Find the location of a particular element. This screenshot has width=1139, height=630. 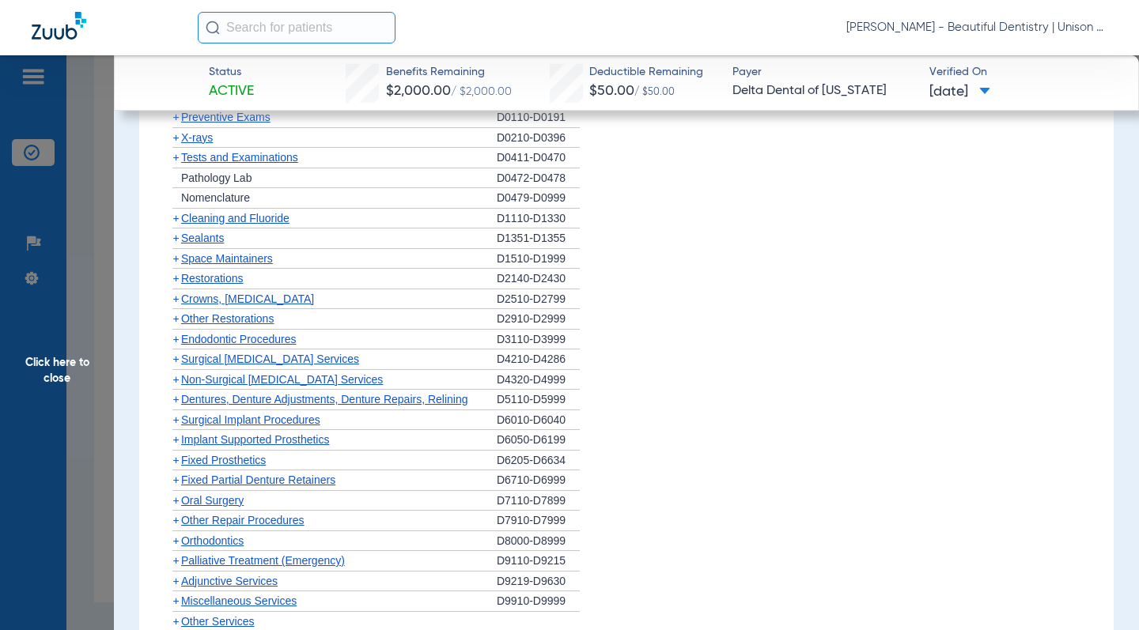

span: Nomenclature is located at coordinates (215, 198).